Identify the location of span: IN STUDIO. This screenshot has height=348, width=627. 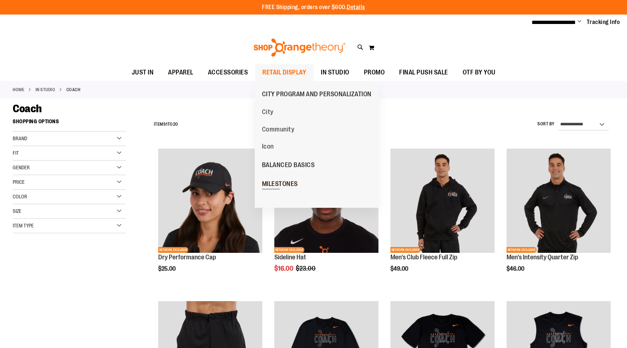
(335, 72).